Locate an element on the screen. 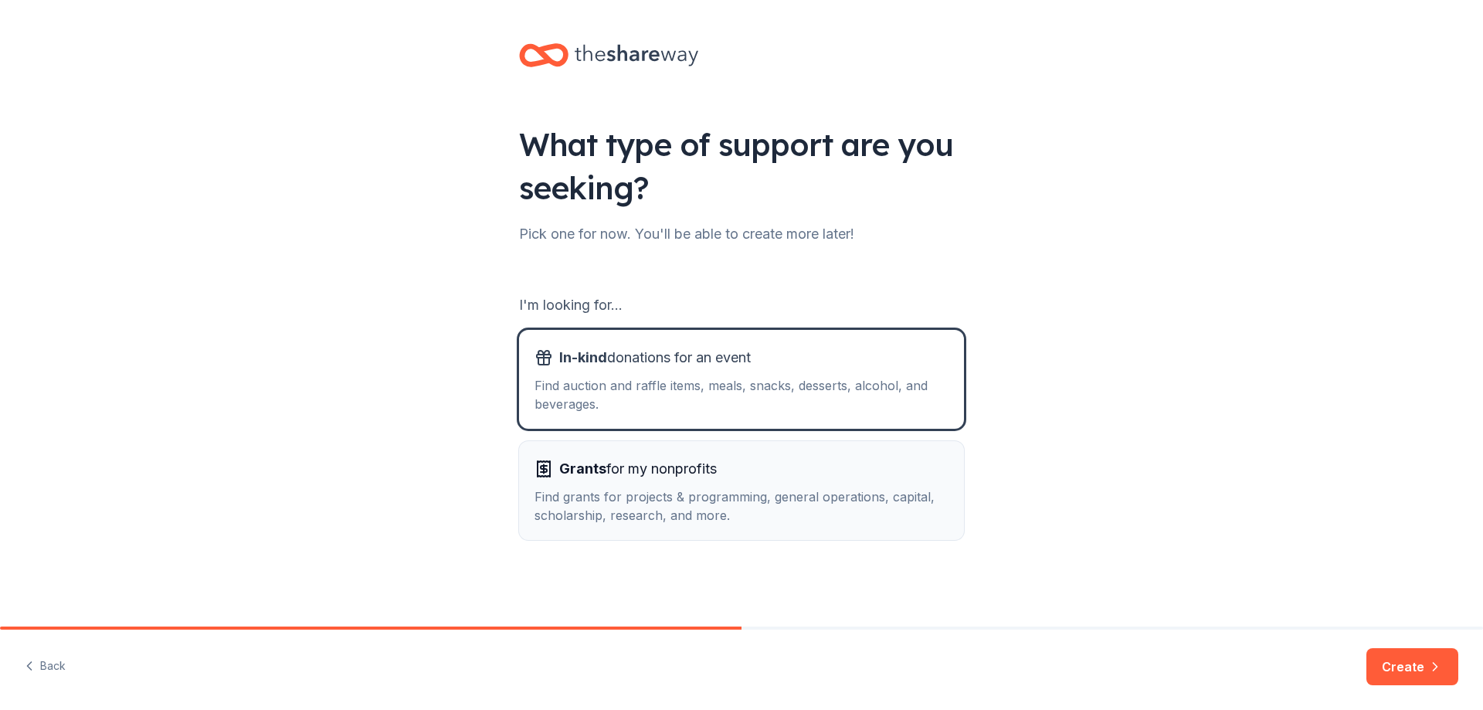 This screenshot has width=1483, height=710. div: Find grants for projects & programming, general operations, capital, scholarship, research, and m... is located at coordinates (742, 506).